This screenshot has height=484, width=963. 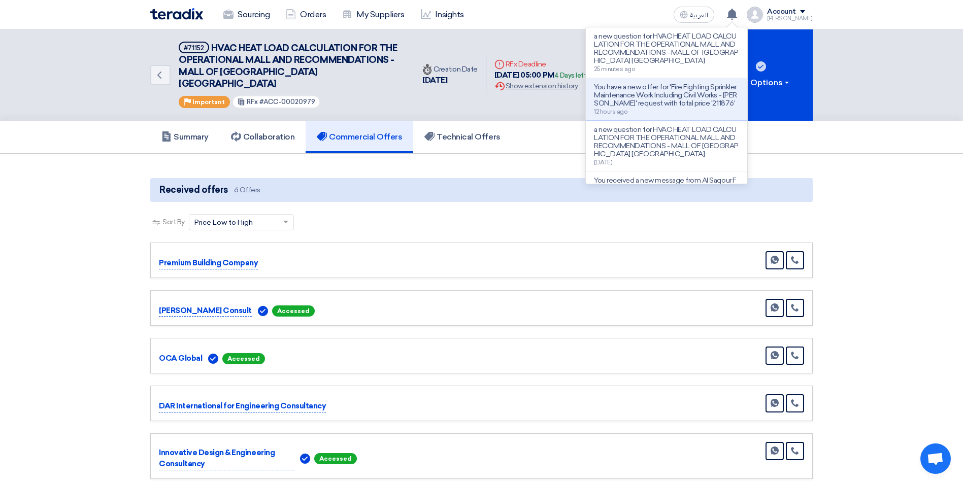 I want to click on span: Sort By, so click(x=174, y=222).